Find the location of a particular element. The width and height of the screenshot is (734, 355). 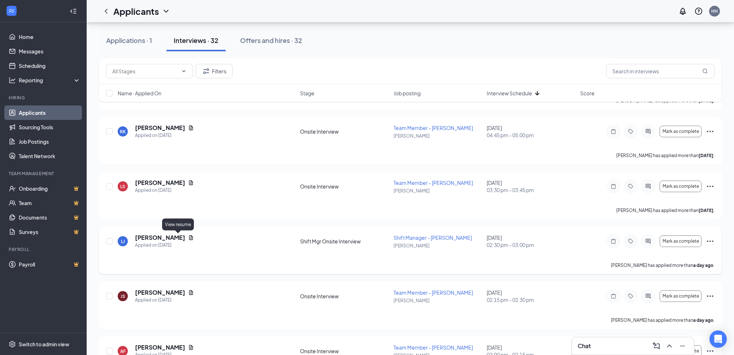

span: Stage is located at coordinates (307, 93).